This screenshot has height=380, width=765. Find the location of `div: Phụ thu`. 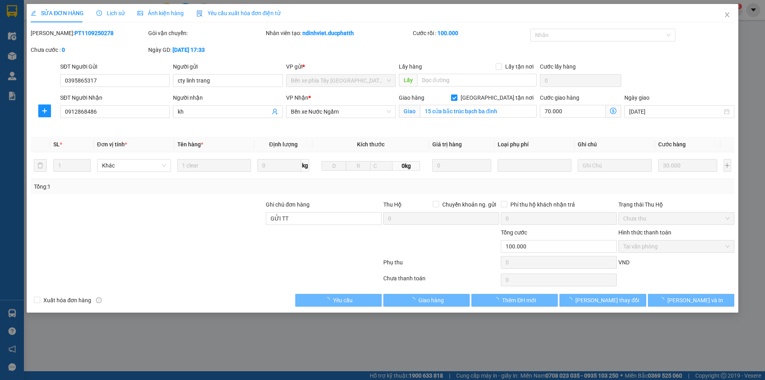

div: Phụ thu is located at coordinates (441, 265).